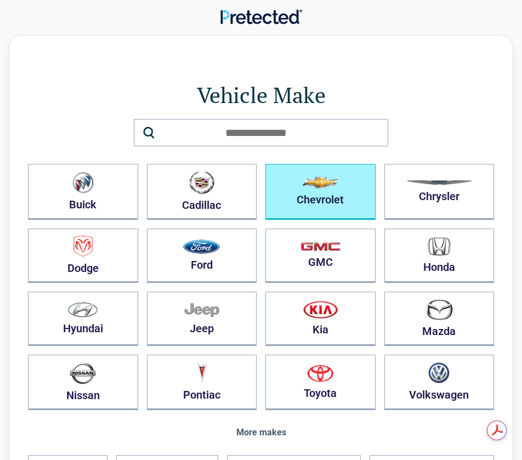  Describe the element at coordinates (261, 432) in the screenshot. I see `div: More makes` at that location.